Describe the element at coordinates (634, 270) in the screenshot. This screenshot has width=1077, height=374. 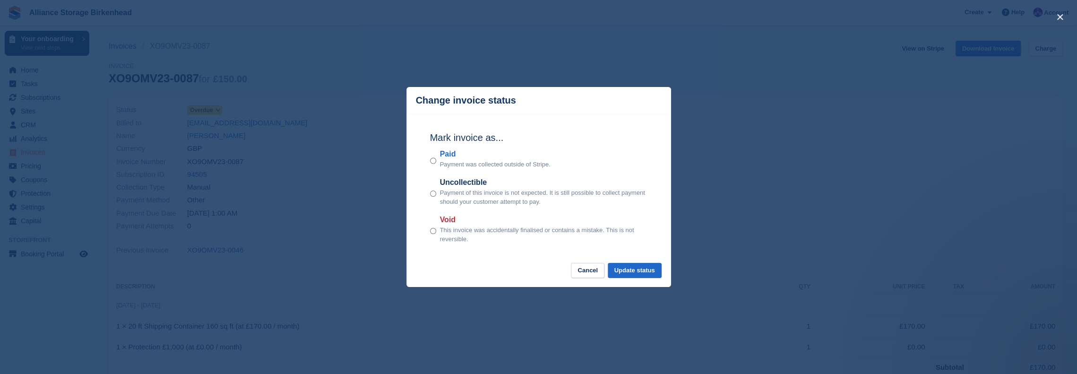
I see `button: Update status` at that location.